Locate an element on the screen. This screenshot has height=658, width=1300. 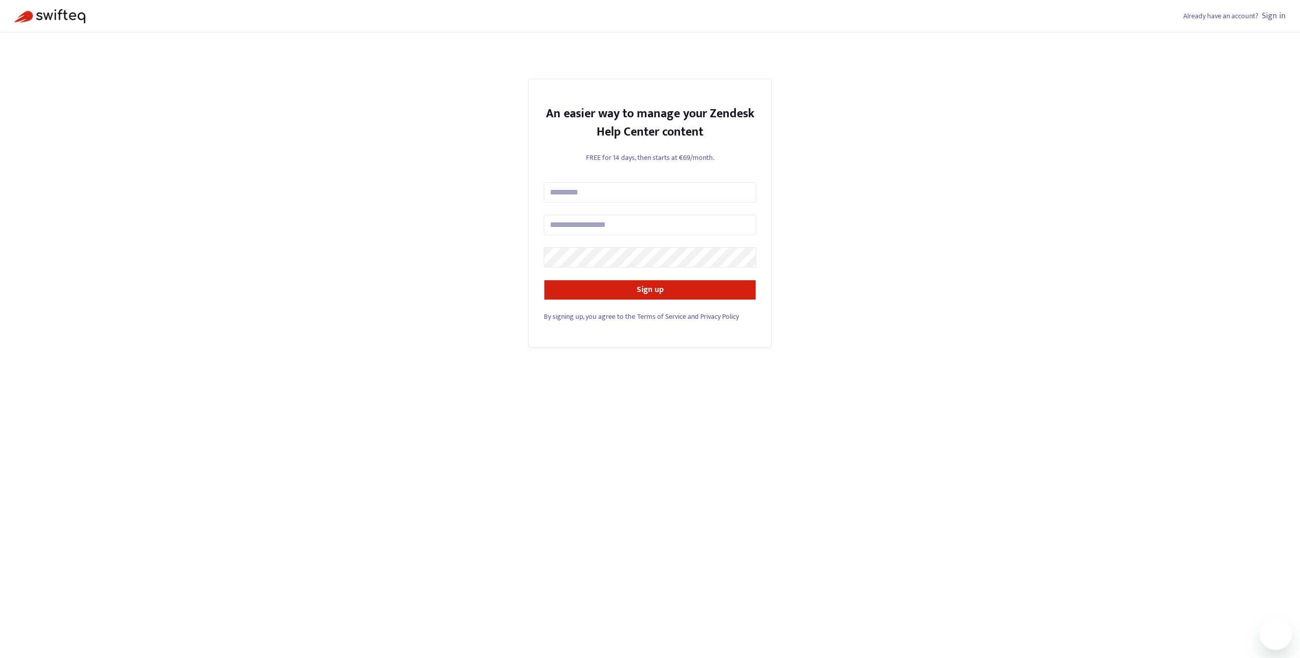
a: Privacy Policy is located at coordinates (719, 316).